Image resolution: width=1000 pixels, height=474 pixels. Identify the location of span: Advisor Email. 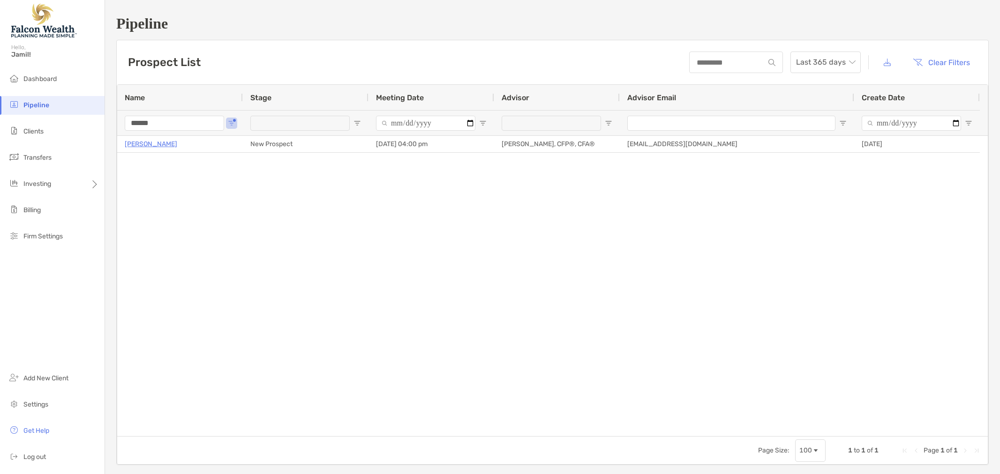
(652, 98).